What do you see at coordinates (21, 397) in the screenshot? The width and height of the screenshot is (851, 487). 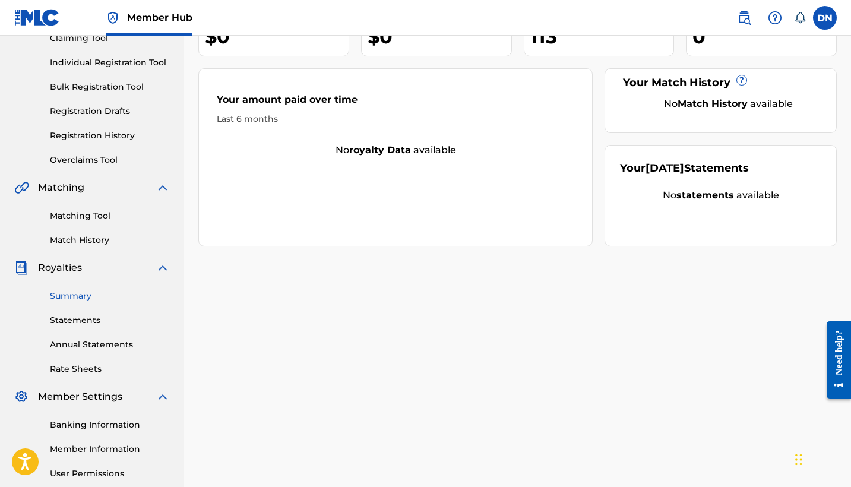 I see `img: Member Settings` at bounding box center [21, 397].